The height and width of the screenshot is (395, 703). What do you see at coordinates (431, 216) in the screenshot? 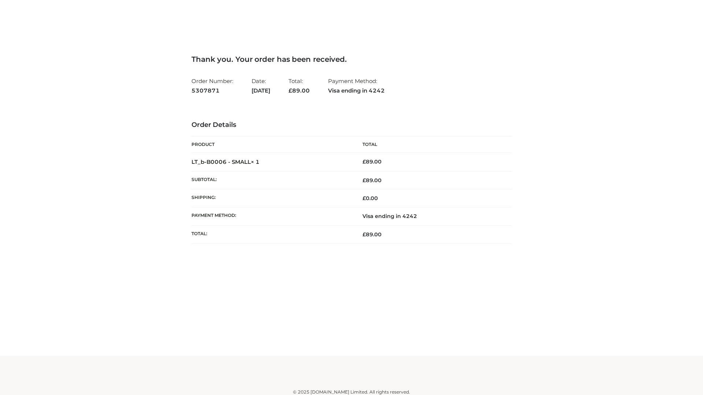
I see `td: Visa ending in 4242` at bounding box center [431, 216].